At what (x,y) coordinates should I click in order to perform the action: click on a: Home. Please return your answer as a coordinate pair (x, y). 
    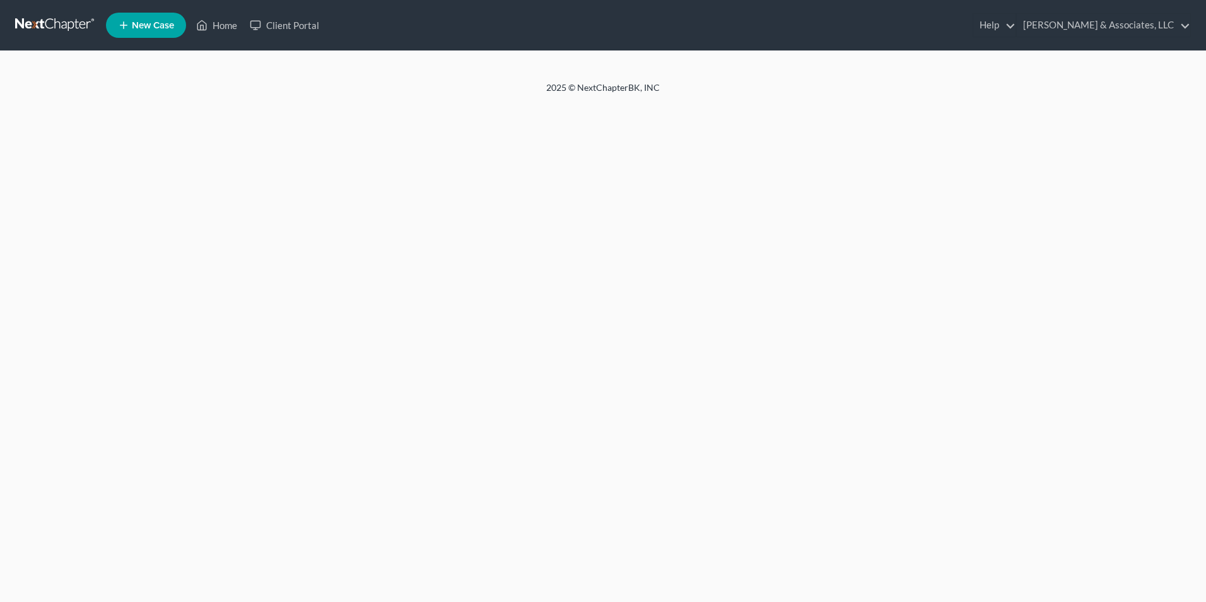
    Looking at the image, I should click on (216, 25).